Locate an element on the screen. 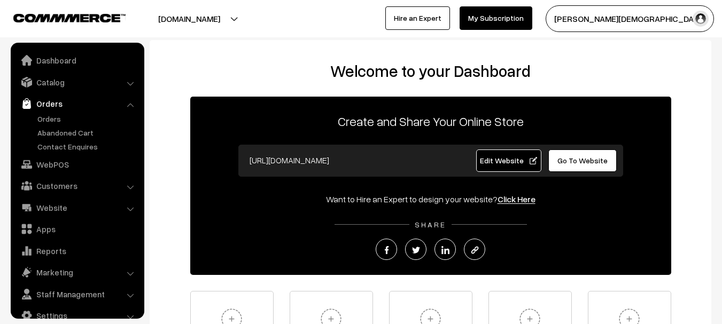  span: Edit Website is located at coordinates (508, 160).